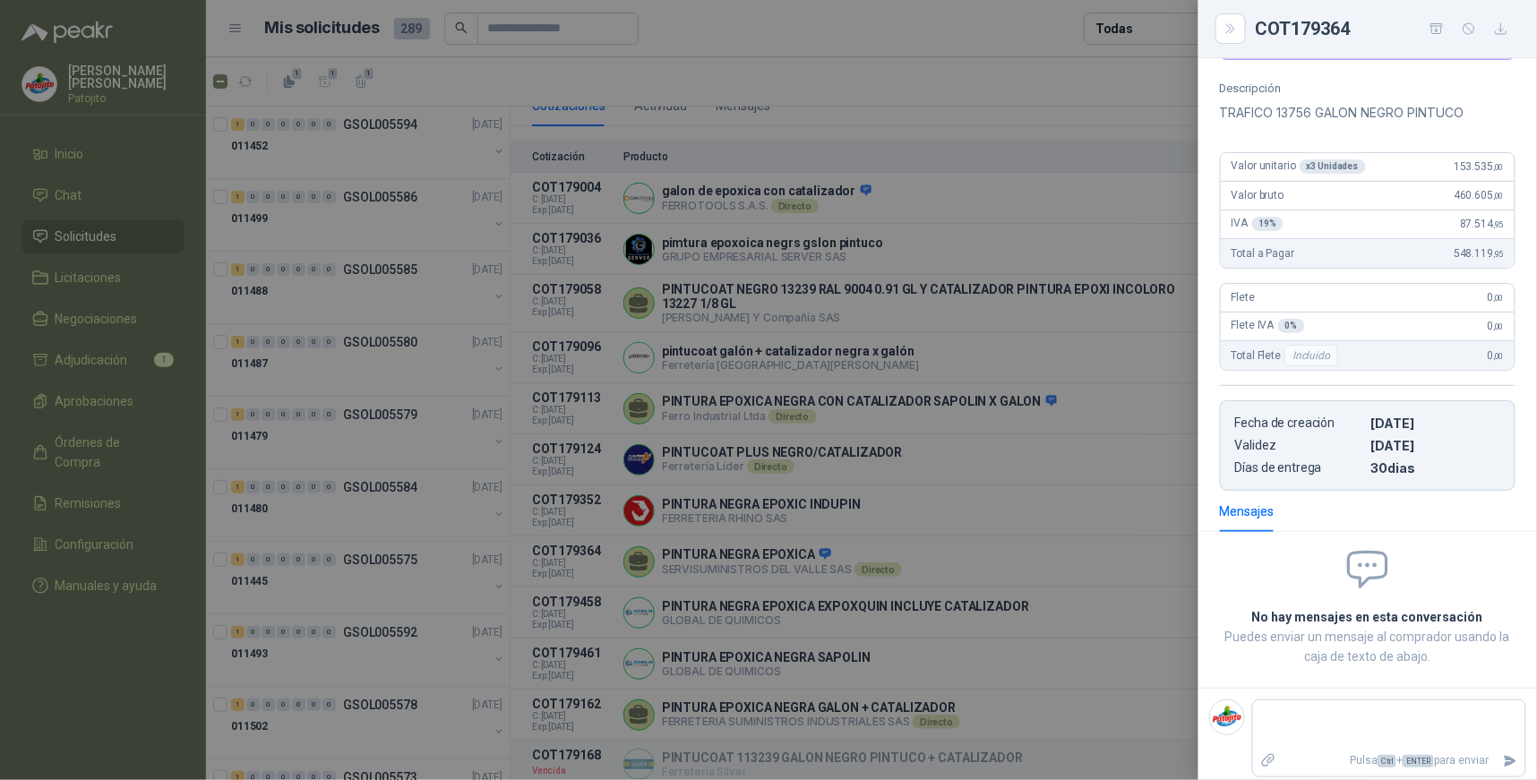 The image size is (1537, 780). Describe the element at coordinates (1479, 253) in the screenshot. I see `span: 548.119` at that location.